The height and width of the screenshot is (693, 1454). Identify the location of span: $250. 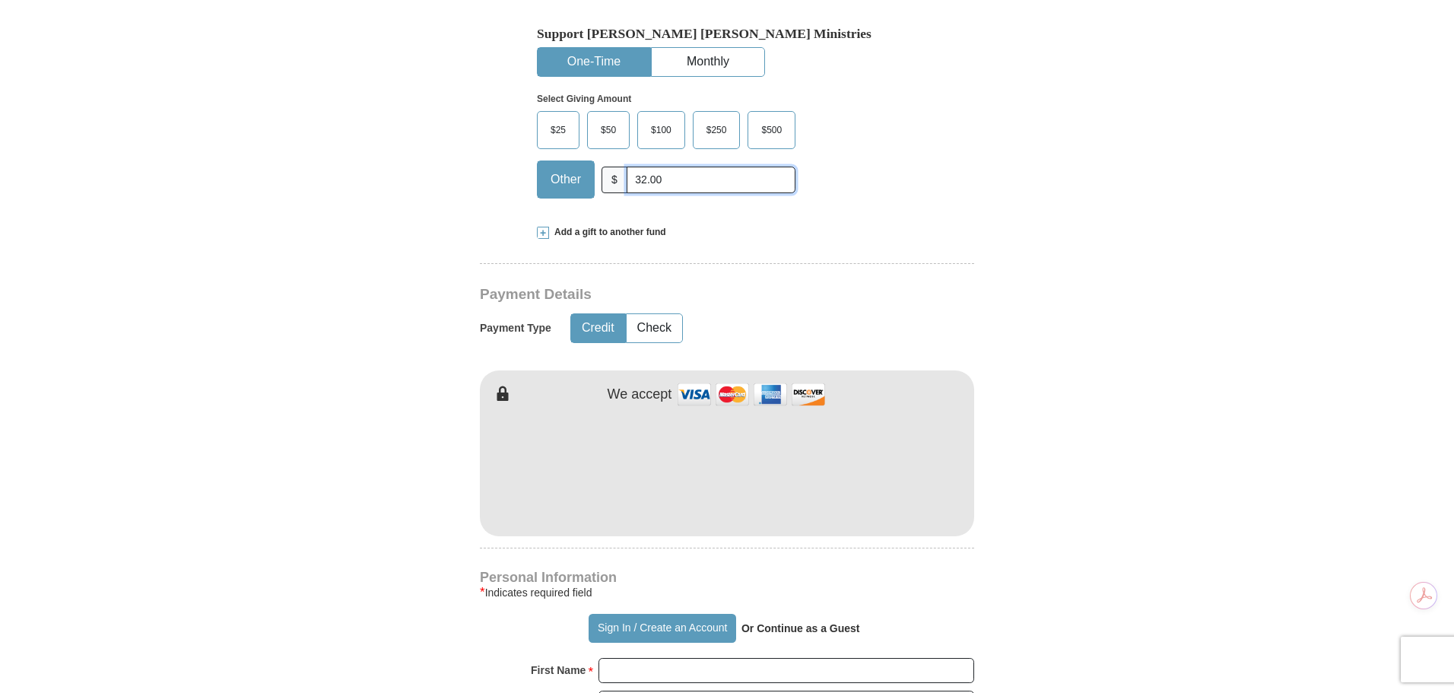
(716, 130).